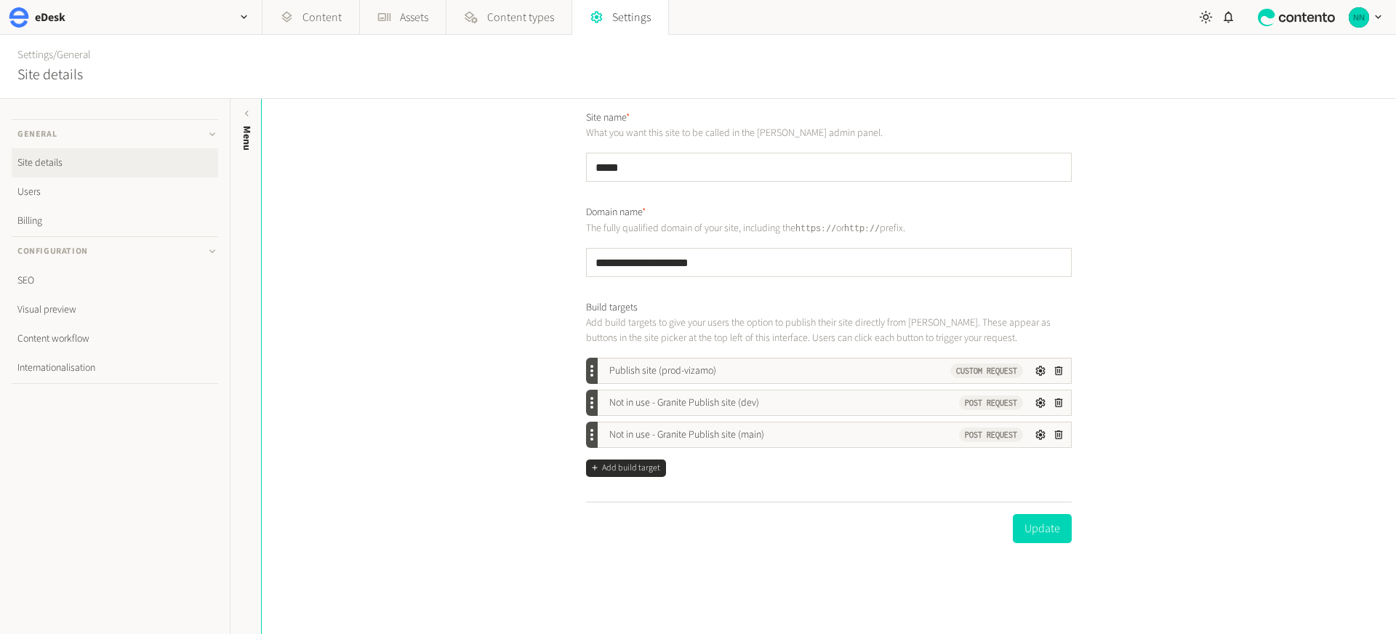 This screenshot has width=1396, height=634. I want to click on code: Custom Request, so click(987, 371).